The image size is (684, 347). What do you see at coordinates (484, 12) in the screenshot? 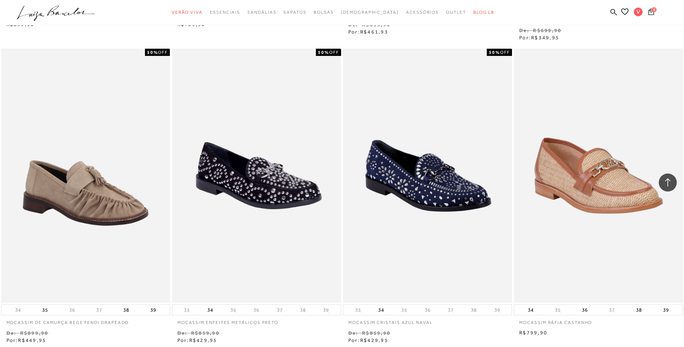
I see `span: BLOG LB` at bounding box center [484, 12].